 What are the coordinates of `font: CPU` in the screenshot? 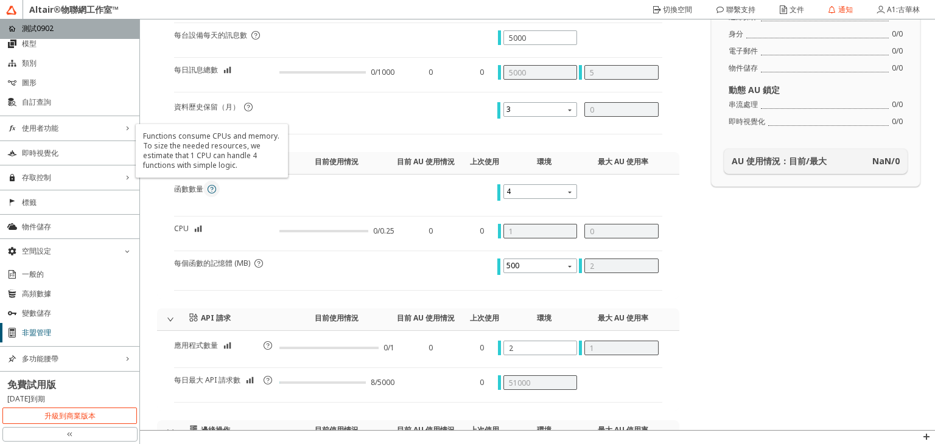 It's located at (181, 228).